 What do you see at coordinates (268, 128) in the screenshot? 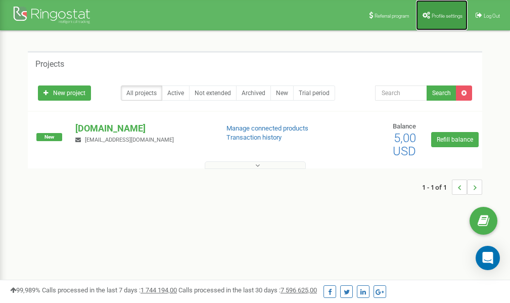
I see `a: Manage connected products` at bounding box center [268, 128].